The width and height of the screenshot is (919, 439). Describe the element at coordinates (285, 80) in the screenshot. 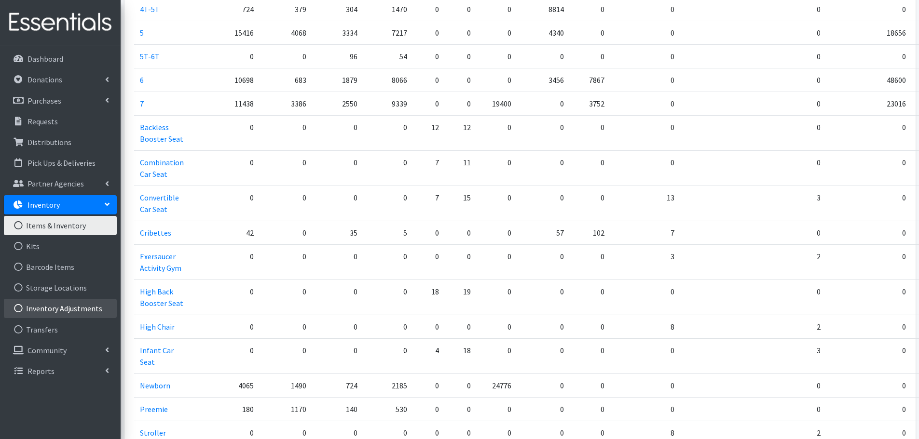

I see `td: 683` at that location.